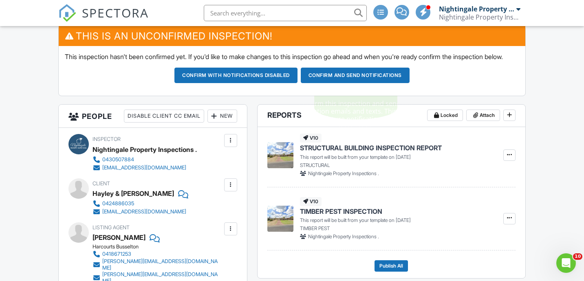  Describe the element at coordinates (157, 254) in the screenshot. I see `a: 0418671253` at that location.